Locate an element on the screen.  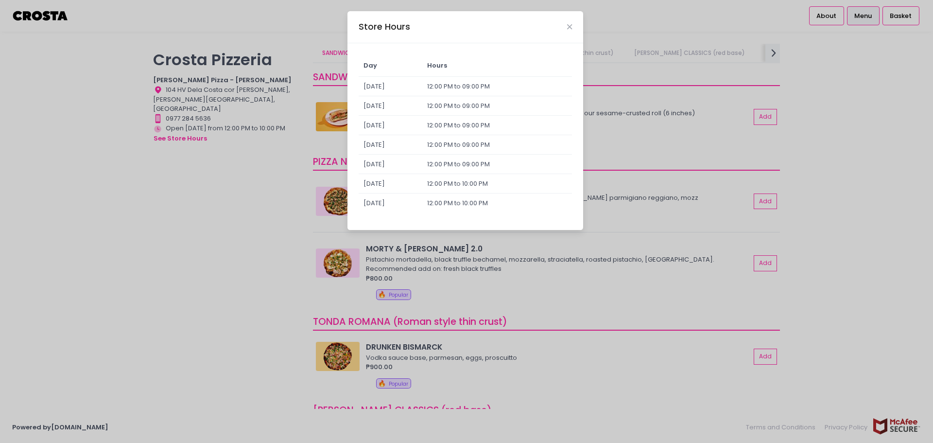
button: Close is located at coordinates (570, 27).